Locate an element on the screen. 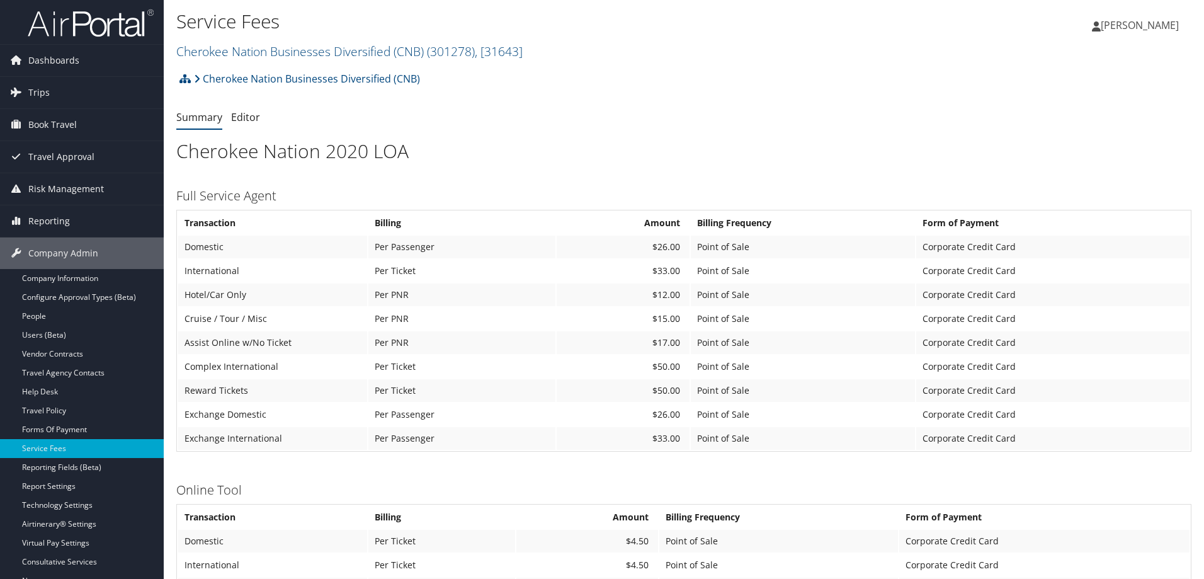 This screenshot has width=1204, height=579. span: Reporting is located at coordinates (49, 221).